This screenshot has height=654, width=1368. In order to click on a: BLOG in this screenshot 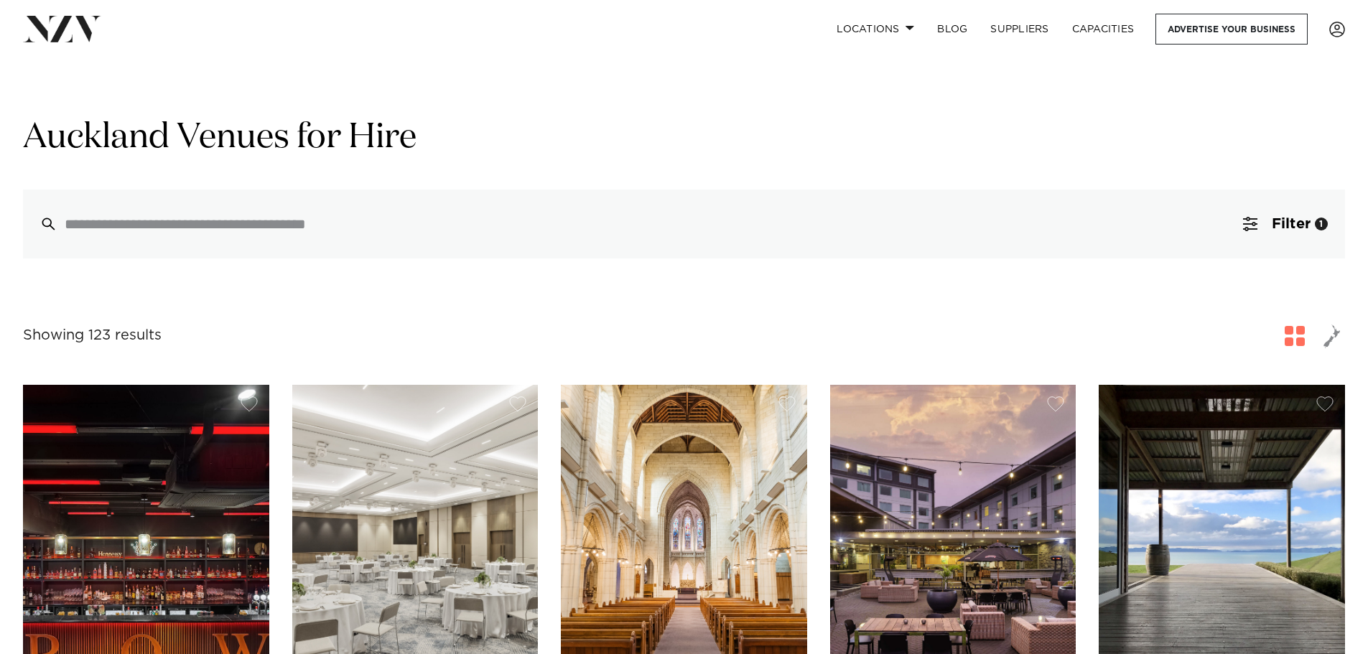, I will do `click(952, 29)`.